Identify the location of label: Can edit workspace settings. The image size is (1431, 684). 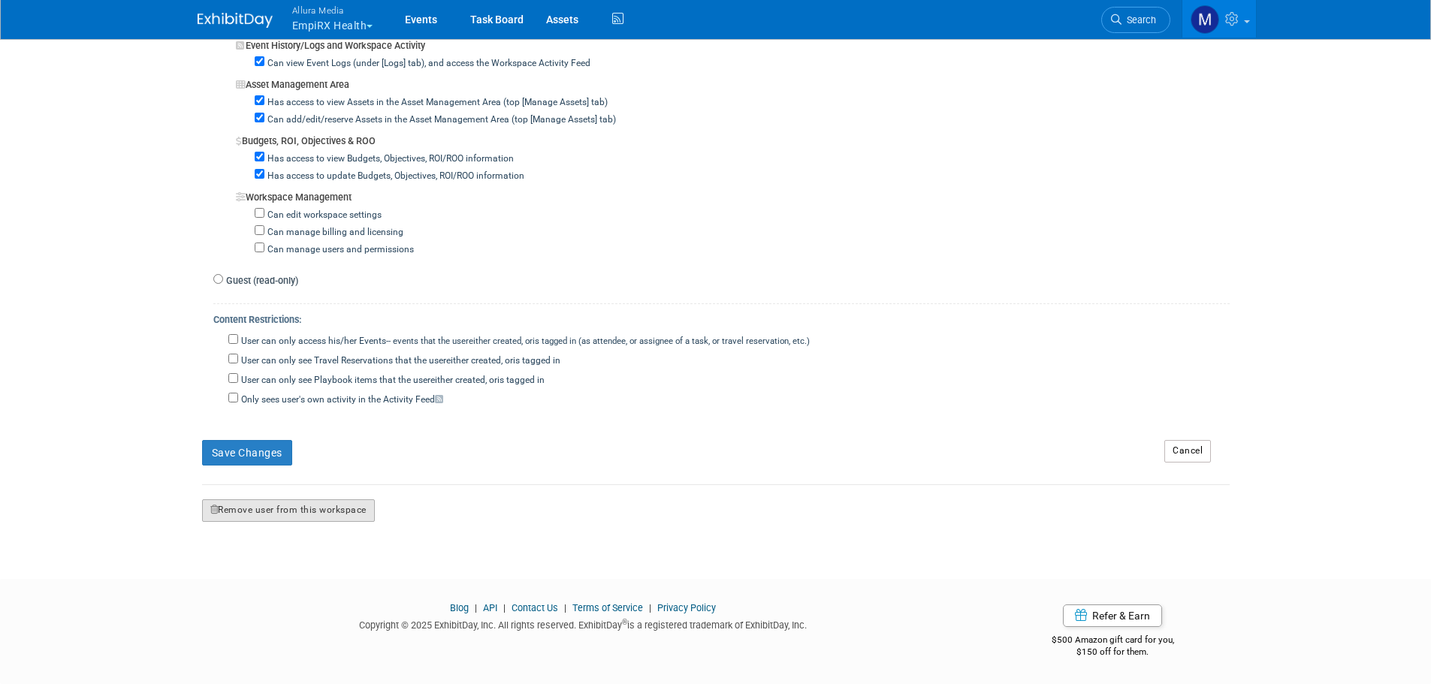
(323, 216).